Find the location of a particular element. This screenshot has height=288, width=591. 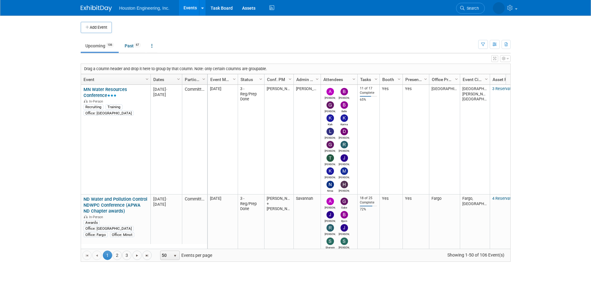

div: 72% is located at coordinates (368, 209).